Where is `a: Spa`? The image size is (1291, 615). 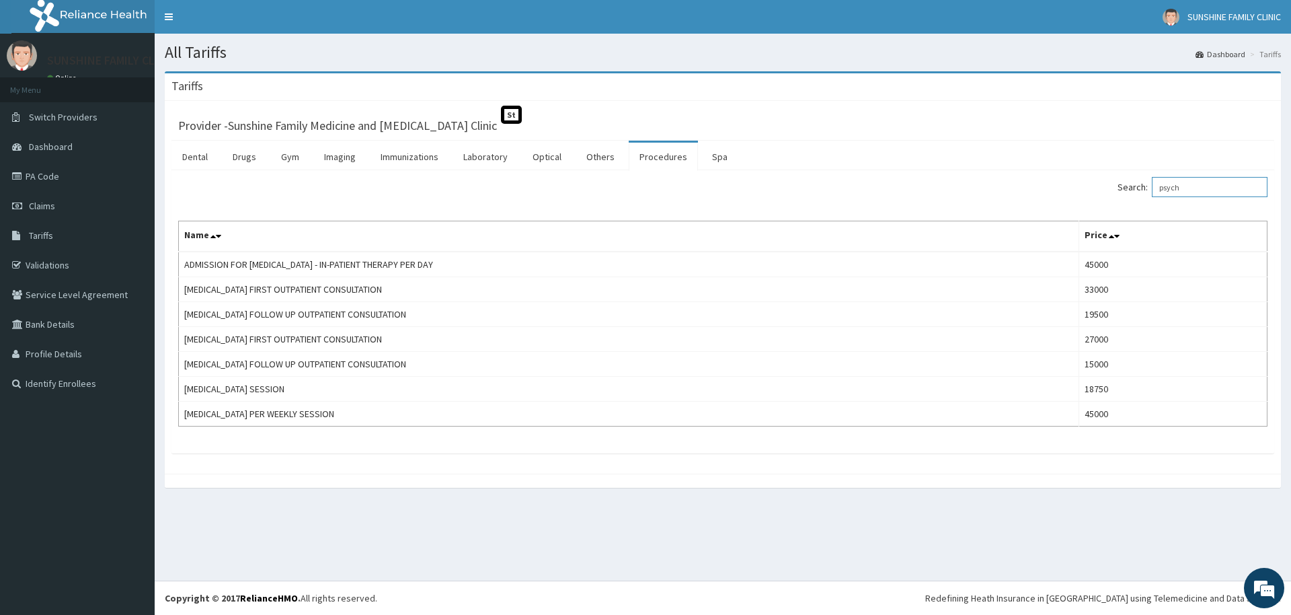 a: Spa is located at coordinates (720, 157).